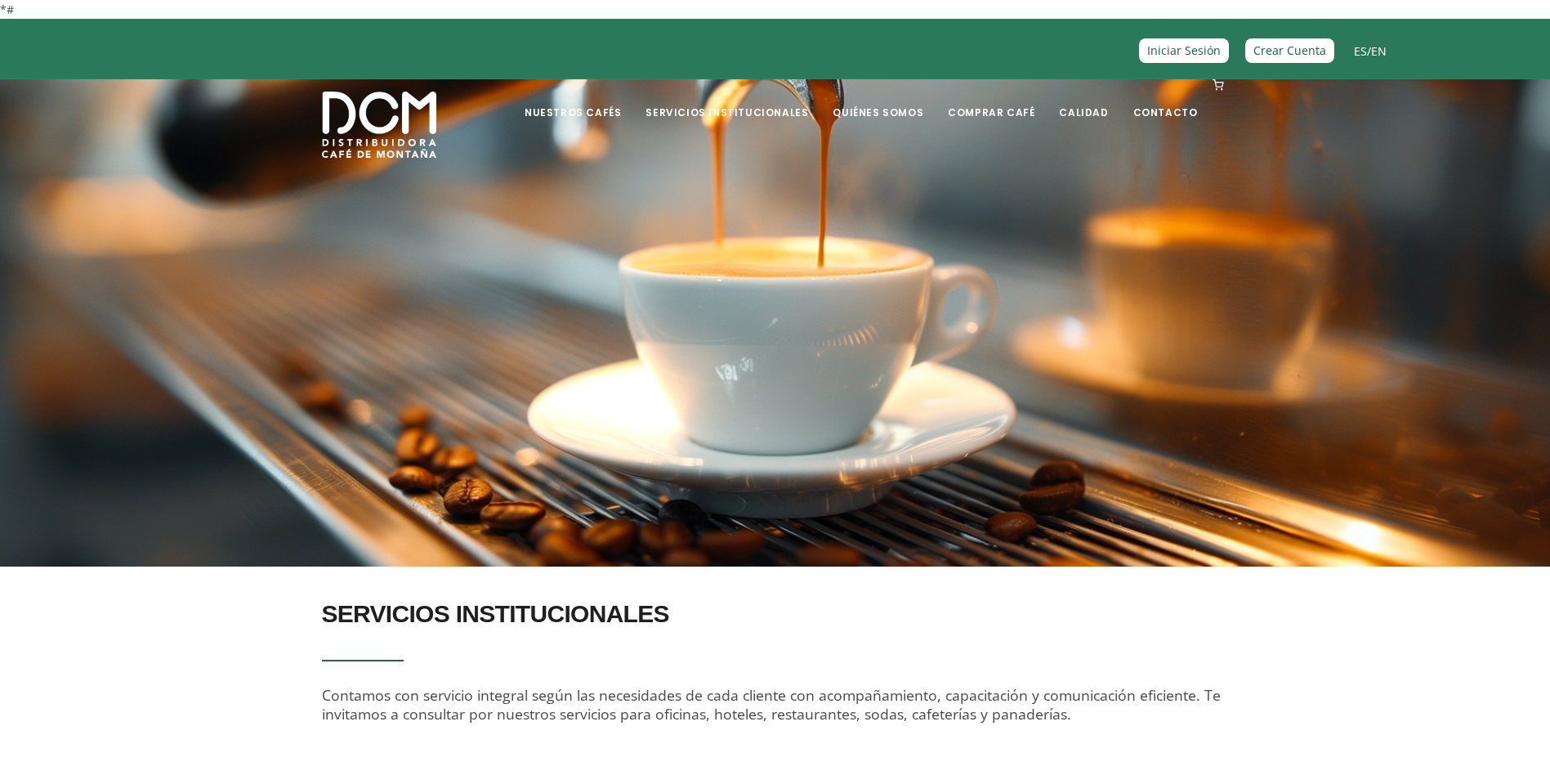  I want to click on a: EN, so click(1379, 51).